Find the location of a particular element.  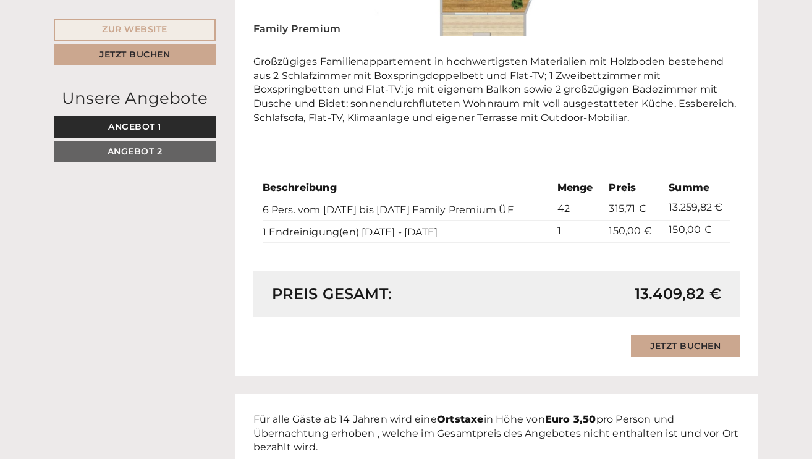

td: 42 is located at coordinates (578, 209).